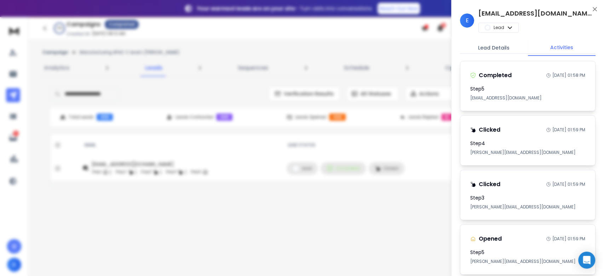  Describe the element at coordinates (486, 239) in the screenshot. I see `div: Opened` at that location.